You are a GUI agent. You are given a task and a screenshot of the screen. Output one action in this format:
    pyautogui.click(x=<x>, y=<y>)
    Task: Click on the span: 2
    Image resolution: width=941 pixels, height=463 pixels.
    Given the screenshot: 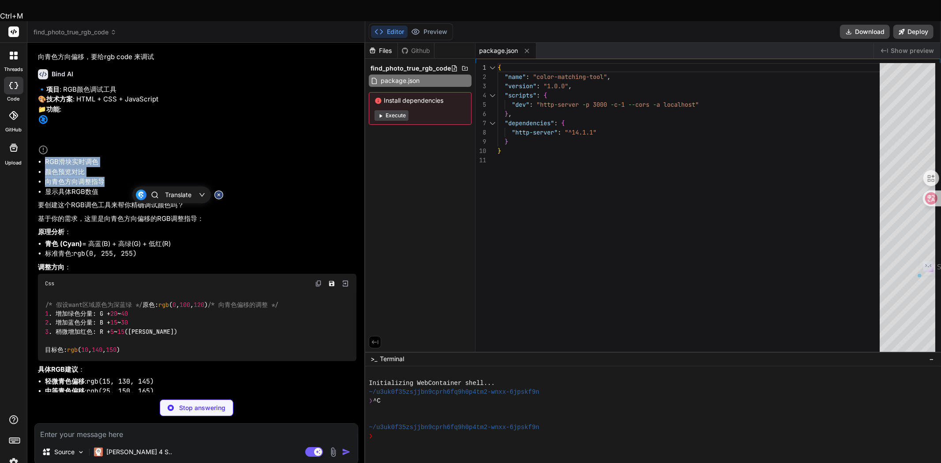 What is the action you would take?
    pyautogui.click(x=47, y=323)
    